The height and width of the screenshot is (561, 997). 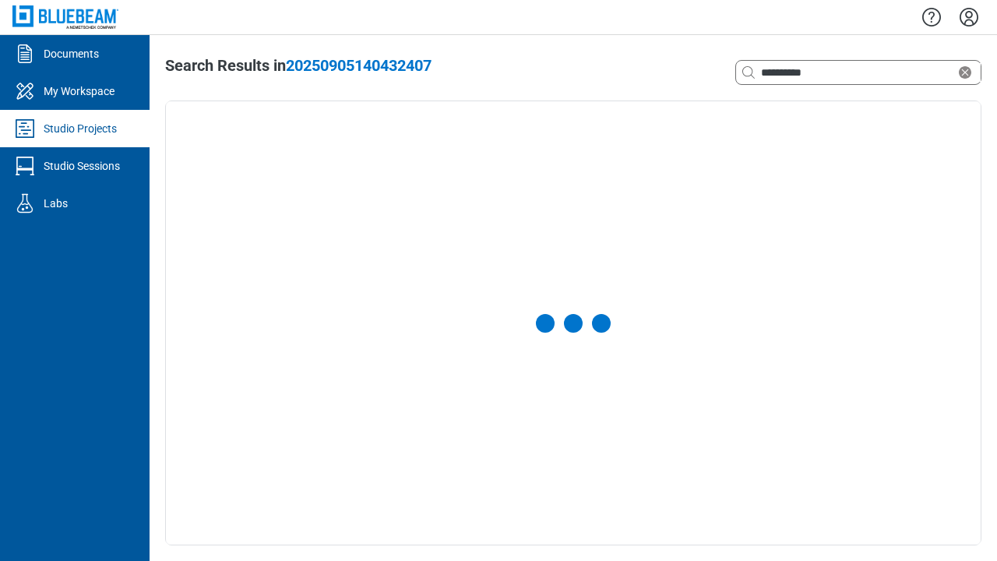 I want to click on svg: Labs, so click(x=25, y=203).